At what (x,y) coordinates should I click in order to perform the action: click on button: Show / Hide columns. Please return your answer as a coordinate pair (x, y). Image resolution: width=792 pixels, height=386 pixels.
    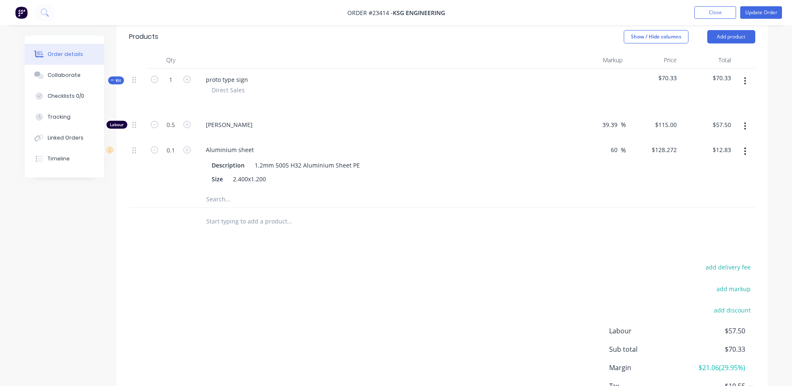
    Looking at the image, I should click on (656, 37).